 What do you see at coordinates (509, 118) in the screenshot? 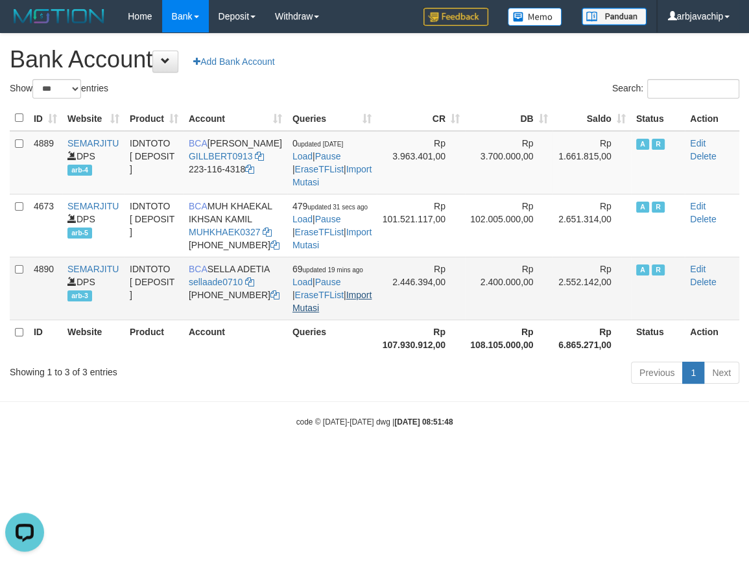
I see `th: DB: activate to sort column ascending` at bounding box center [509, 118].